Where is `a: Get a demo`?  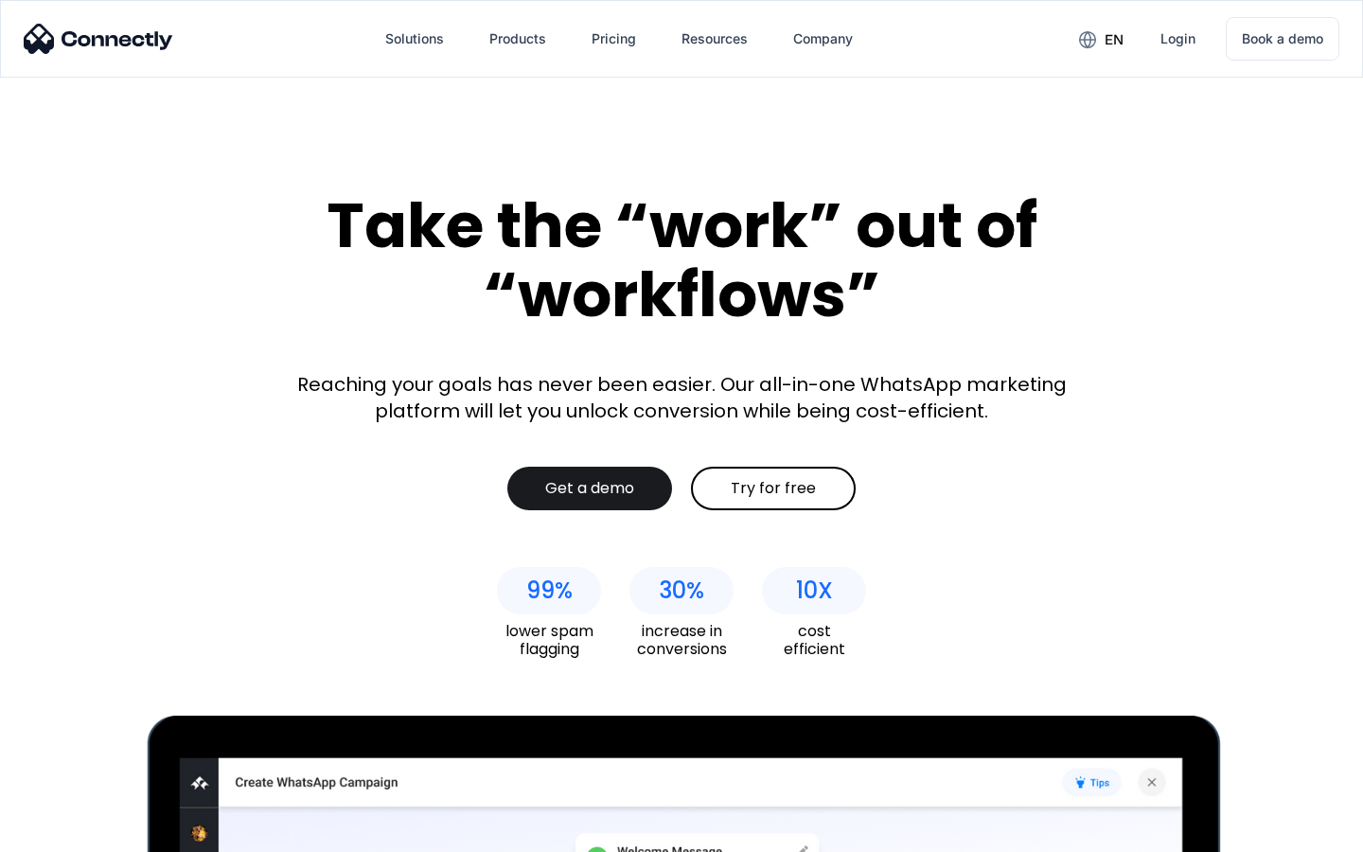 a: Get a demo is located at coordinates (590, 489).